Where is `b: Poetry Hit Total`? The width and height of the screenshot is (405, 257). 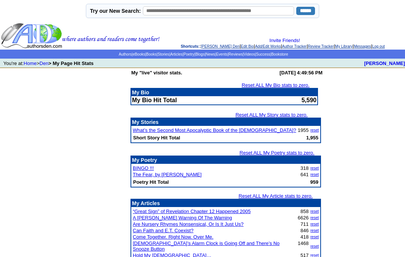
b: Poetry Hit Total is located at coordinates (151, 182).